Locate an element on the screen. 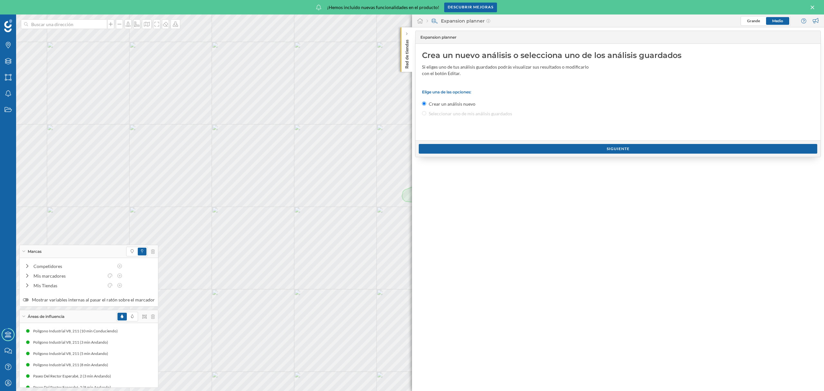  span: Grande is located at coordinates (753, 21).